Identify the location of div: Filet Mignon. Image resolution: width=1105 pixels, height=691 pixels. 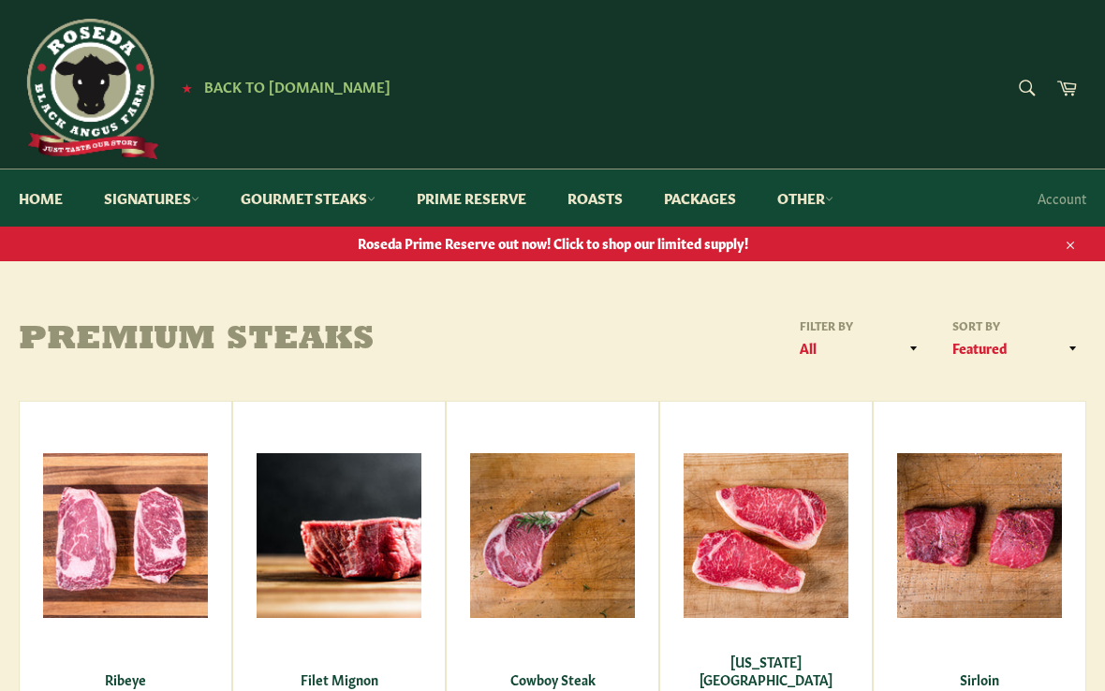
(339, 679).